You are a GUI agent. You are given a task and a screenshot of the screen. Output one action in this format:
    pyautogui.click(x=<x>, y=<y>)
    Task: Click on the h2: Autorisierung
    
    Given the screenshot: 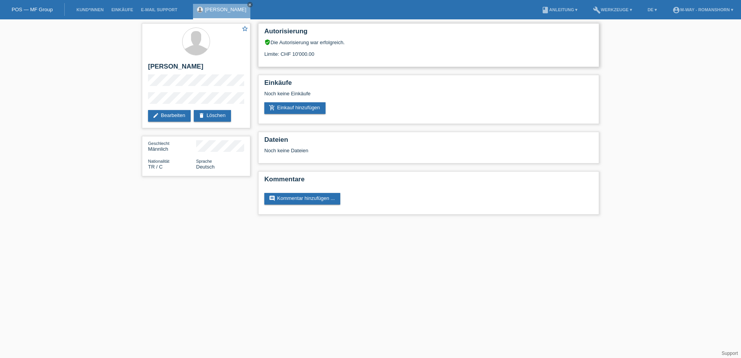 What is the action you would take?
    pyautogui.click(x=429, y=33)
    